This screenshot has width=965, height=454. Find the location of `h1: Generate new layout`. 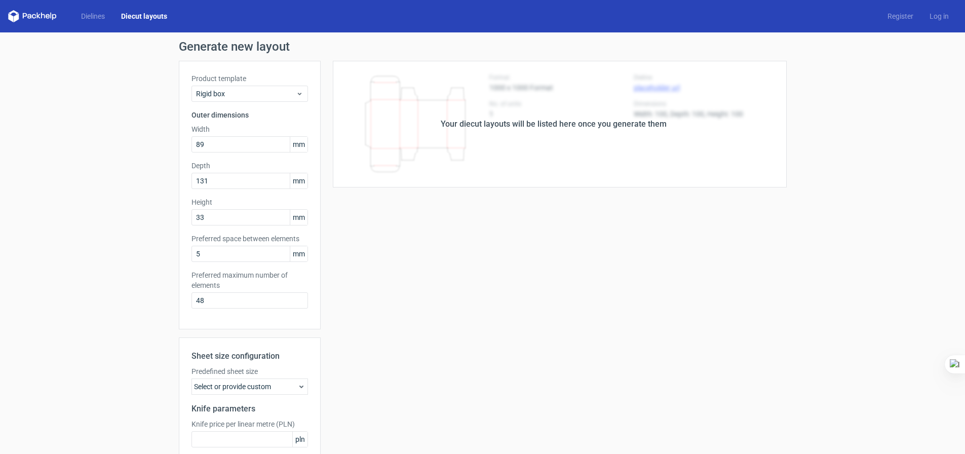

h1: Generate new layout is located at coordinates (483, 47).